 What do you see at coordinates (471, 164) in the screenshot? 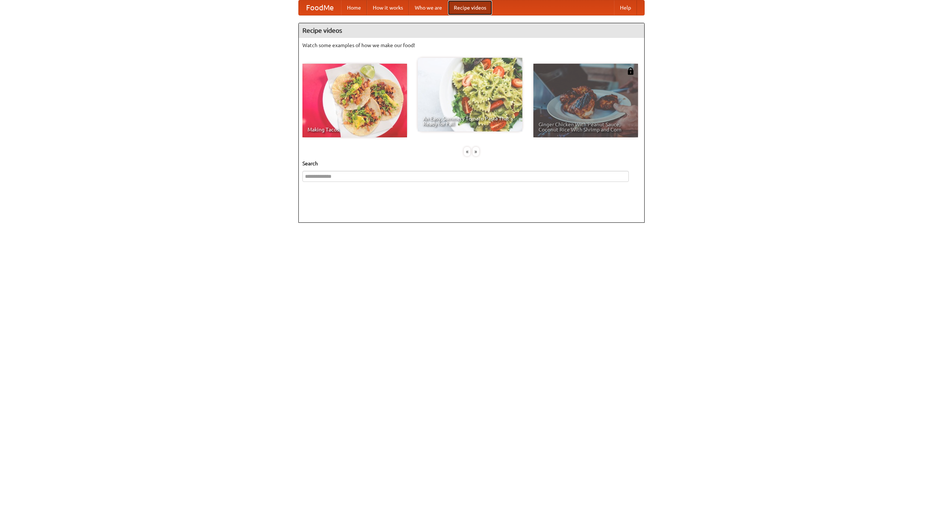
I see `h5: Search` at bounding box center [471, 164].